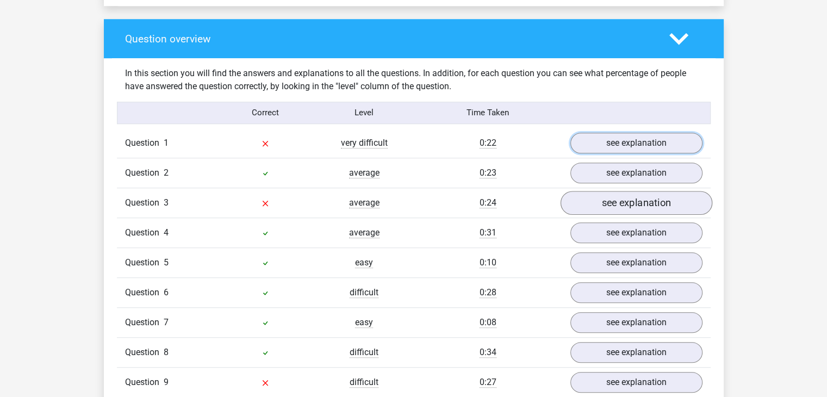 The image size is (827, 397). What do you see at coordinates (166, 382) in the screenshot?
I see `span: 9` at bounding box center [166, 382].